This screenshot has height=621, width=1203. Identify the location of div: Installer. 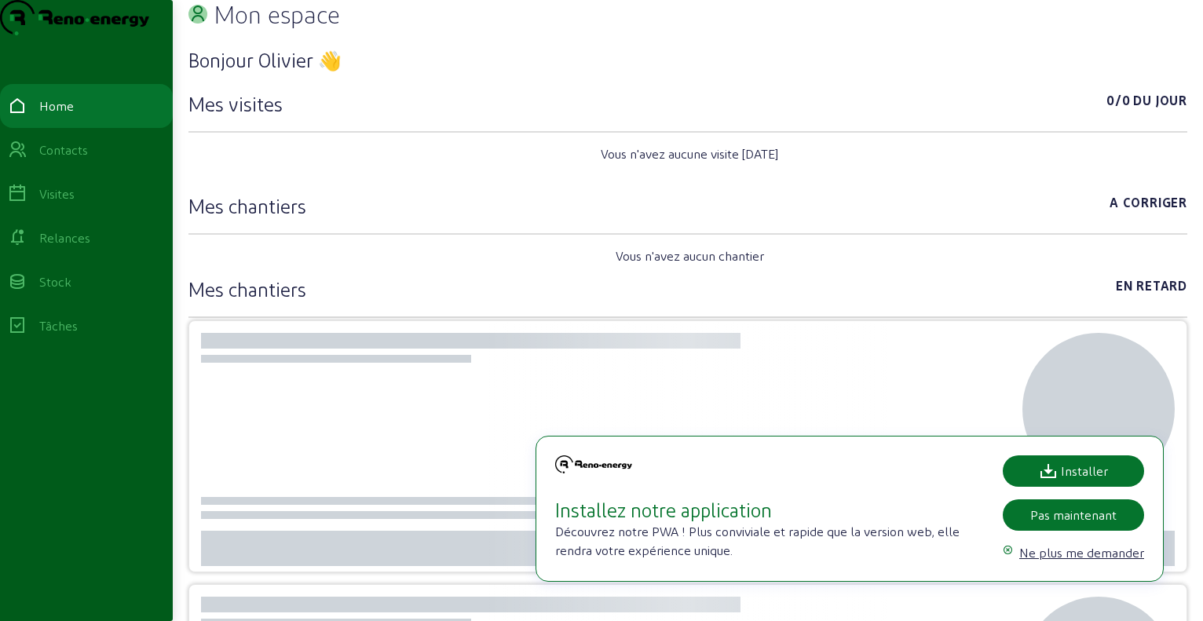
(1074, 471).